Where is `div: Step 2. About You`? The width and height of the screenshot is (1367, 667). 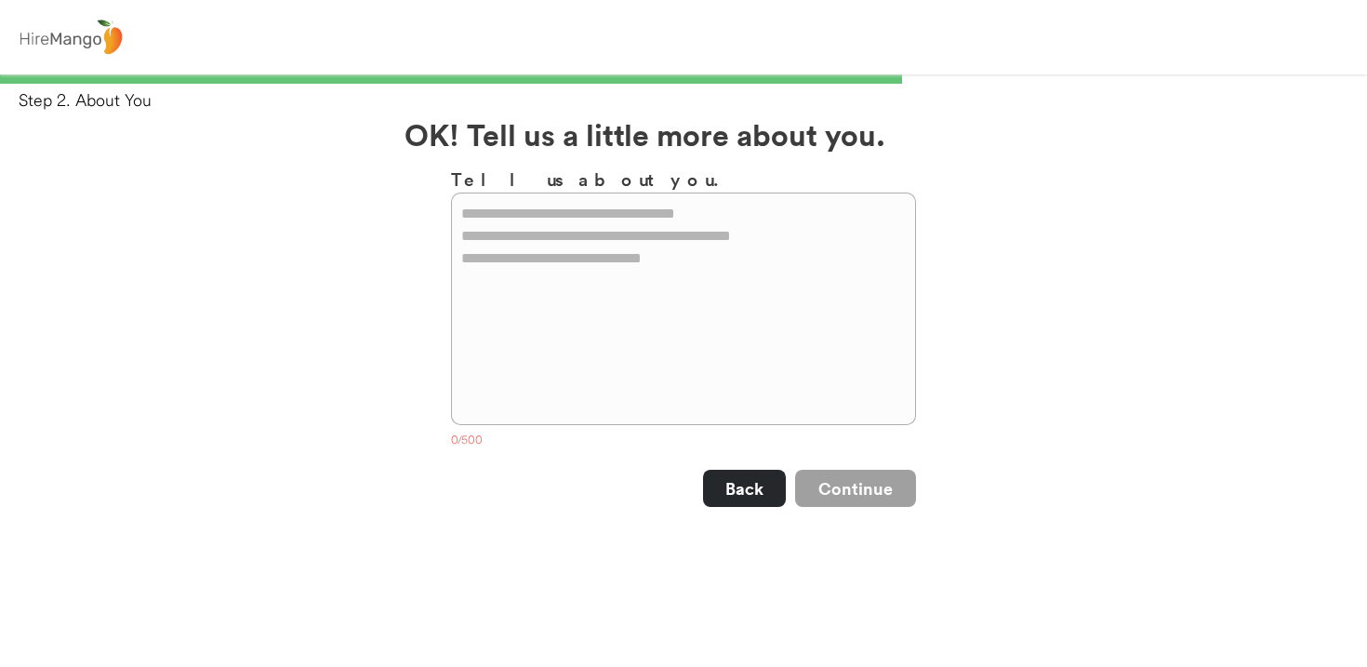
div: Step 2. About You is located at coordinates (693, 100).